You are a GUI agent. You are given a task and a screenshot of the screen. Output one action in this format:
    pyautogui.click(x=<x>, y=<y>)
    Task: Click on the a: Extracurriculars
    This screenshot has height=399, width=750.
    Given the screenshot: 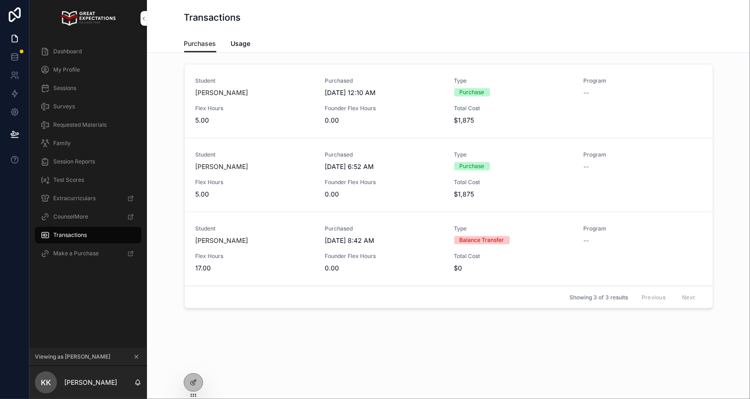 What is the action you would take?
    pyautogui.click(x=88, y=199)
    